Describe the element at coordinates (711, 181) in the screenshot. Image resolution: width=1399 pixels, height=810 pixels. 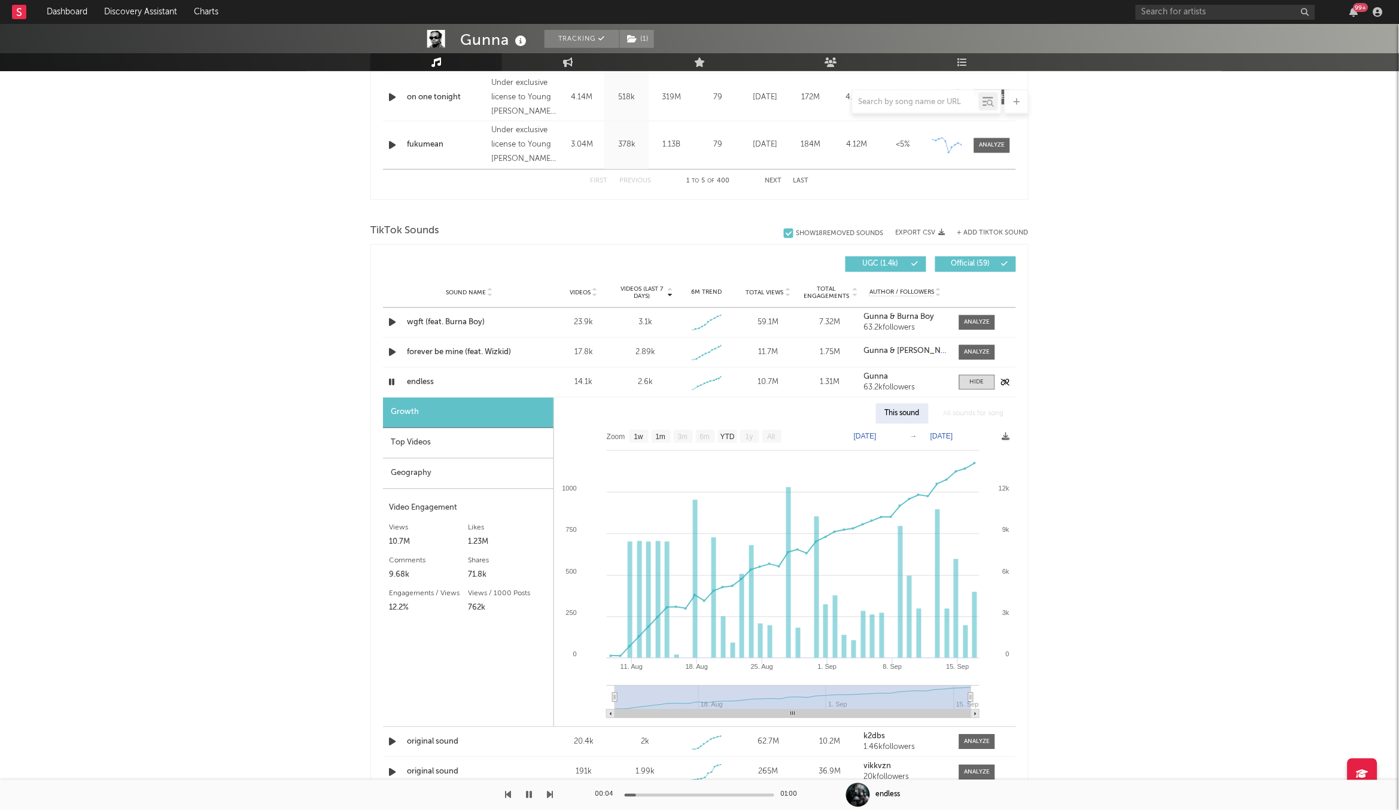
I see `span: of` at that location.